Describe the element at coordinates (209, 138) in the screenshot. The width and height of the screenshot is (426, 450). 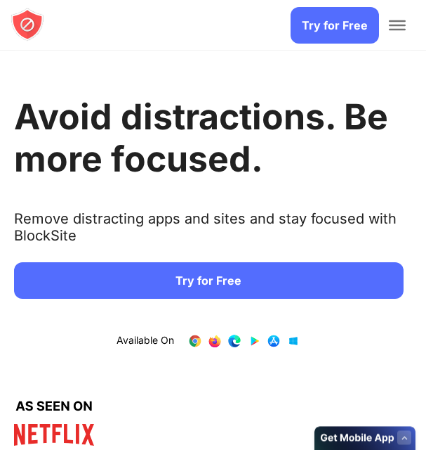
I see `h1: Avoid distractions. Be more focused.` at that location.